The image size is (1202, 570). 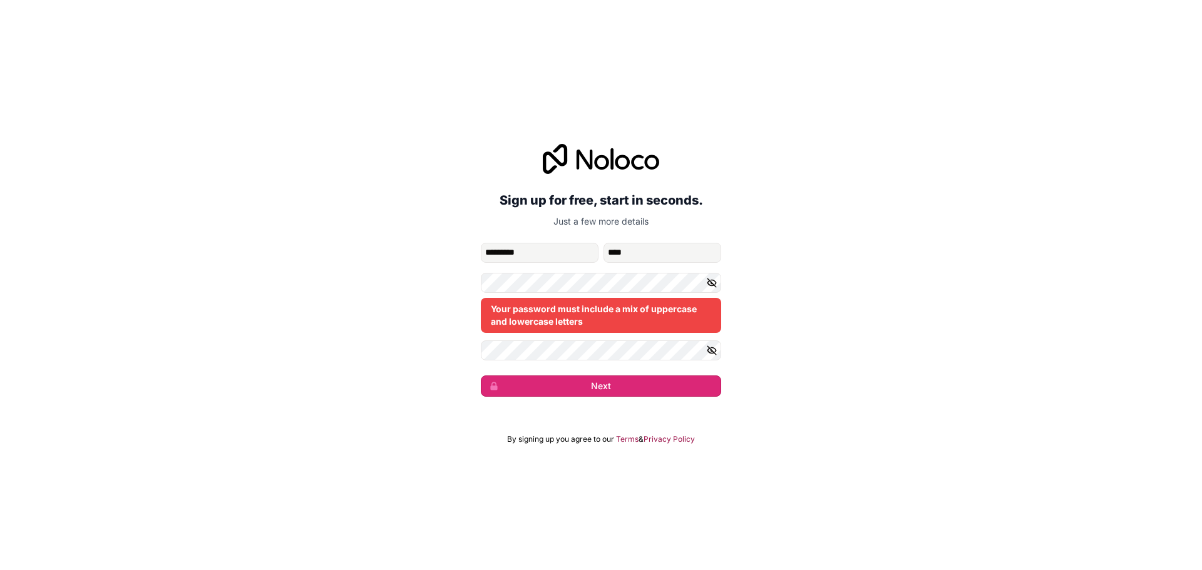 I want to click on input: family-name, so click(x=662, y=253).